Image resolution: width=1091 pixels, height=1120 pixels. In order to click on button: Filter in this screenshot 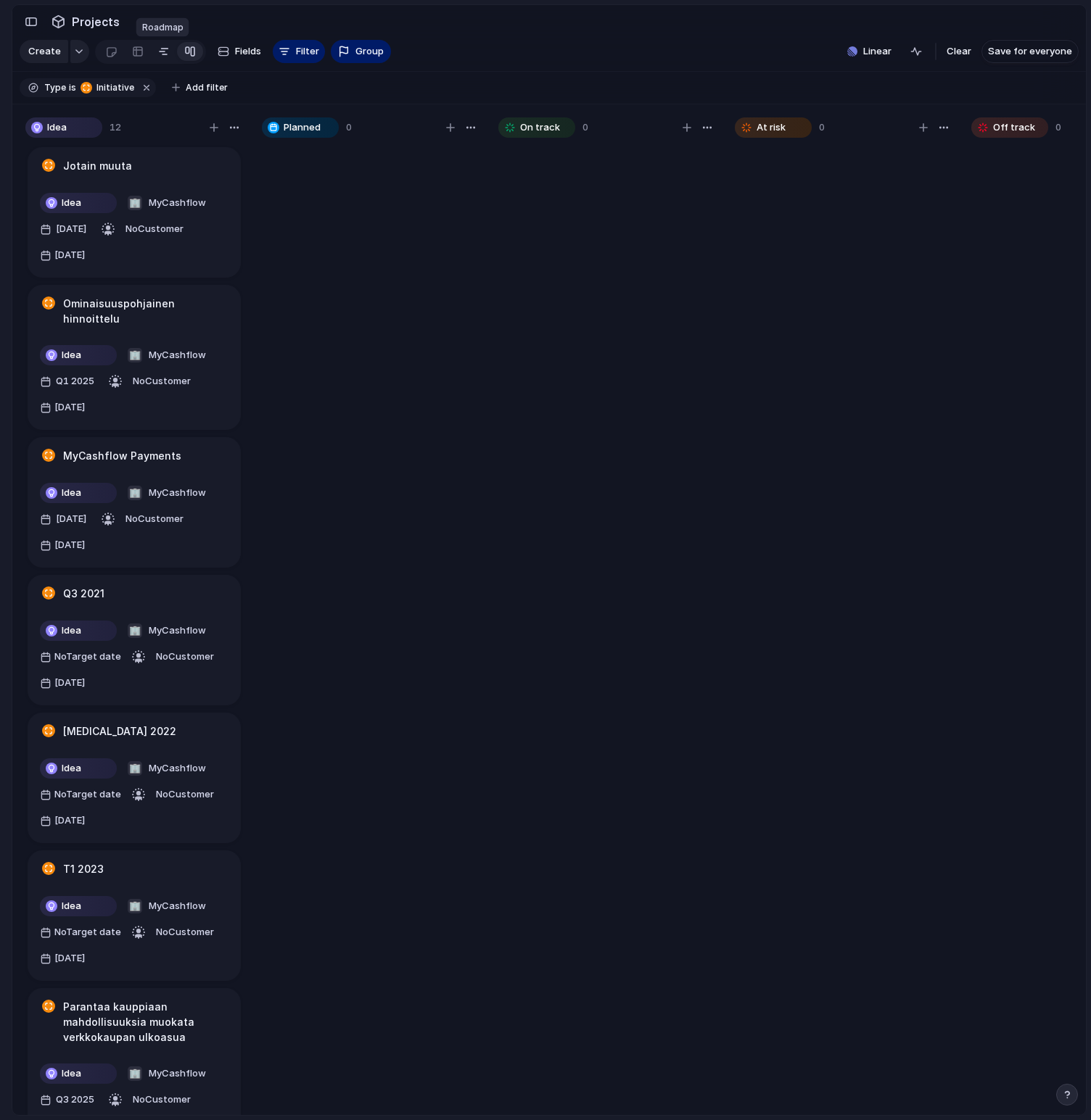, I will do `click(299, 51)`.